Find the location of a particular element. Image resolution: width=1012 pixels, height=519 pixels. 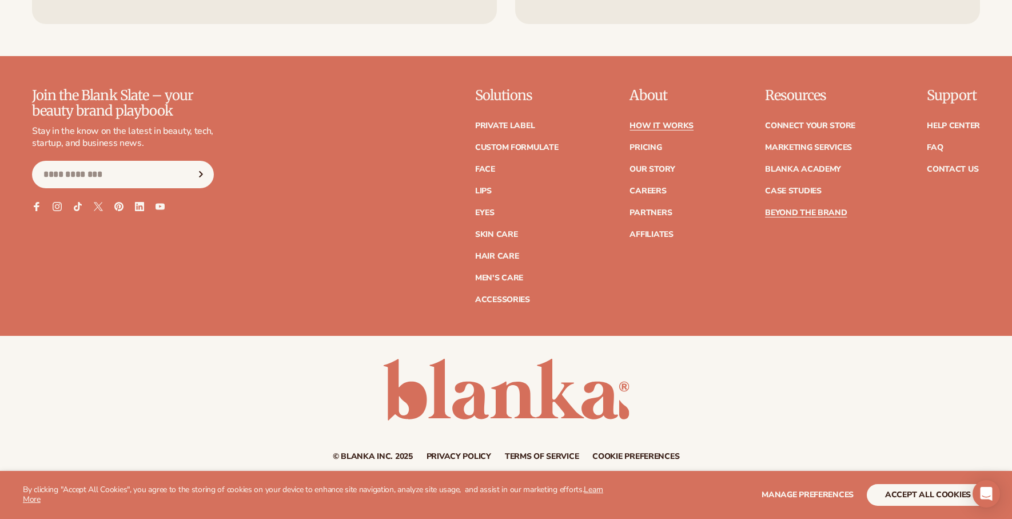

a: Skin Care is located at coordinates (496, 234).